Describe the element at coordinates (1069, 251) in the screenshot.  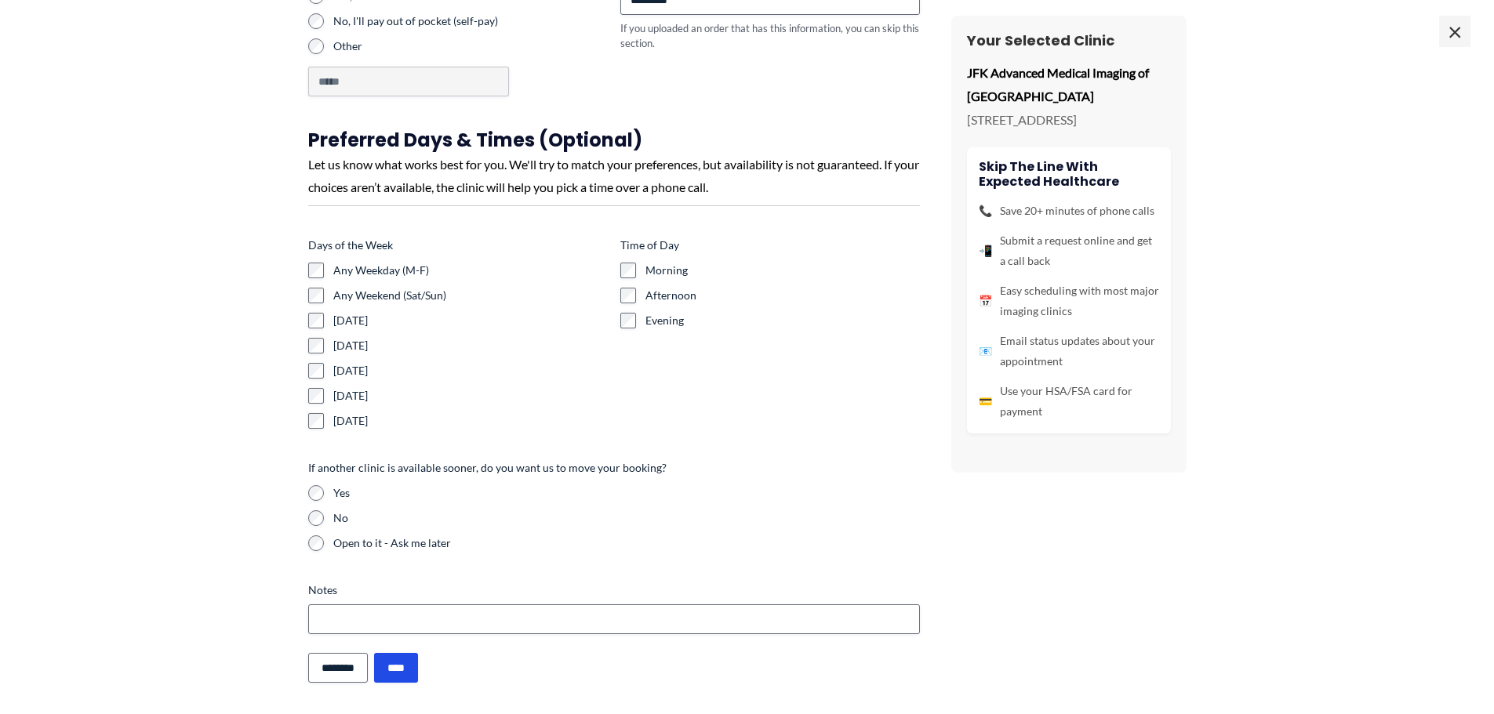
I see `li: Submit a request online and get a call back` at that location.